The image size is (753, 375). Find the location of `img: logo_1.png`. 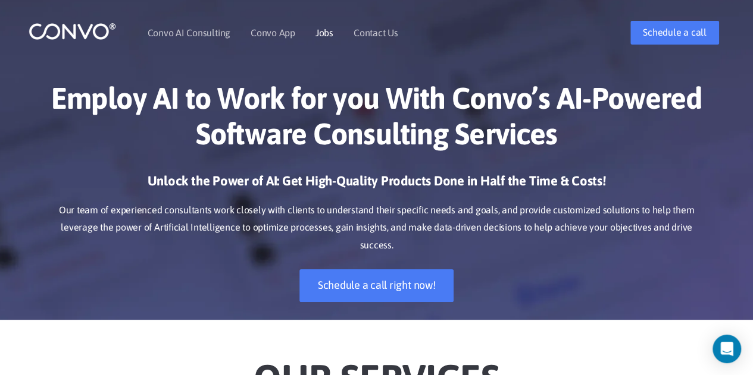

img: logo_1.png is located at coordinates (72, 31).